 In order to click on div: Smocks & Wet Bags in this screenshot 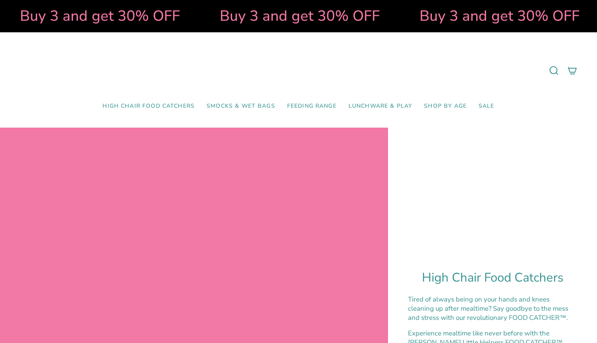, I will do `click(241, 106)`.